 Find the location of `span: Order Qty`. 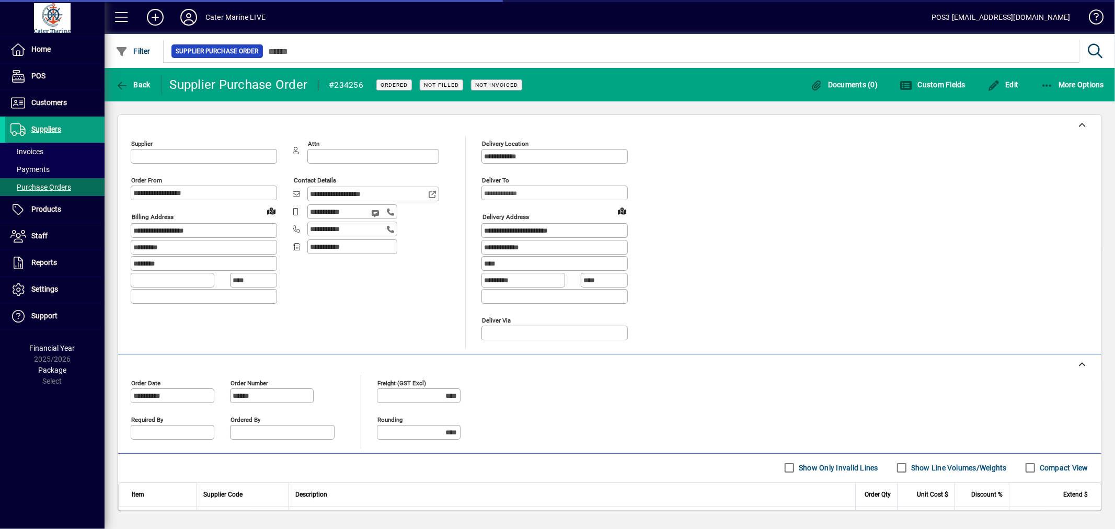

span: Order Qty is located at coordinates (878, 494).